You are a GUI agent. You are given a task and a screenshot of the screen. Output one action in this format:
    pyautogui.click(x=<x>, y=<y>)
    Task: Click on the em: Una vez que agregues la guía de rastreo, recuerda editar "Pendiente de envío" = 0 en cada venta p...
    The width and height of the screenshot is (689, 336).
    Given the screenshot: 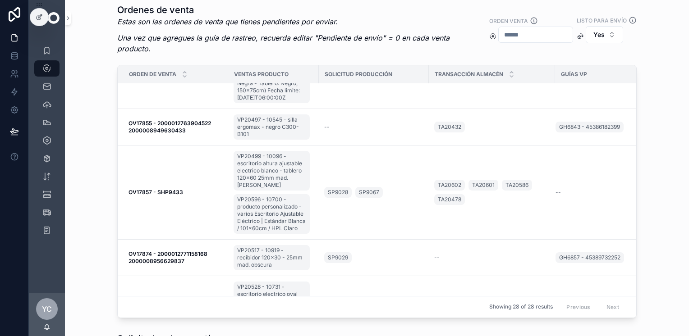 What is the action you would take?
    pyautogui.click(x=283, y=43)
    